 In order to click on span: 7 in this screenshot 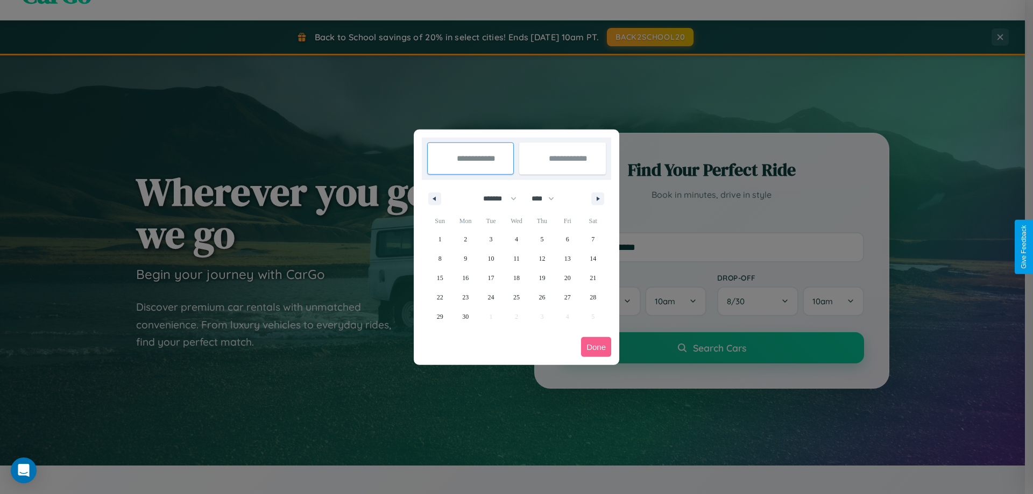, I will do `click(593, 239)`.